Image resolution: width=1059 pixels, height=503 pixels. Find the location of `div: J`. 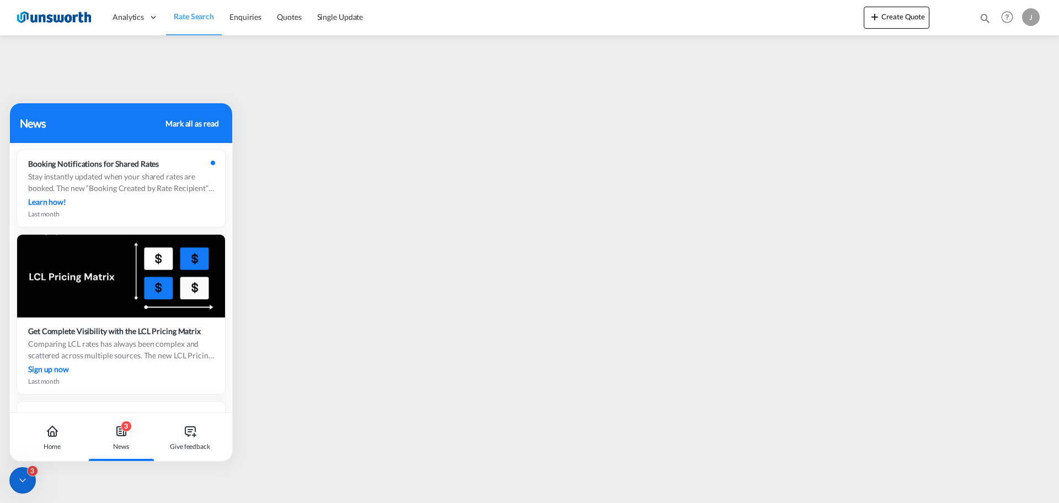

div: J is located at coordinates (1031, 17).